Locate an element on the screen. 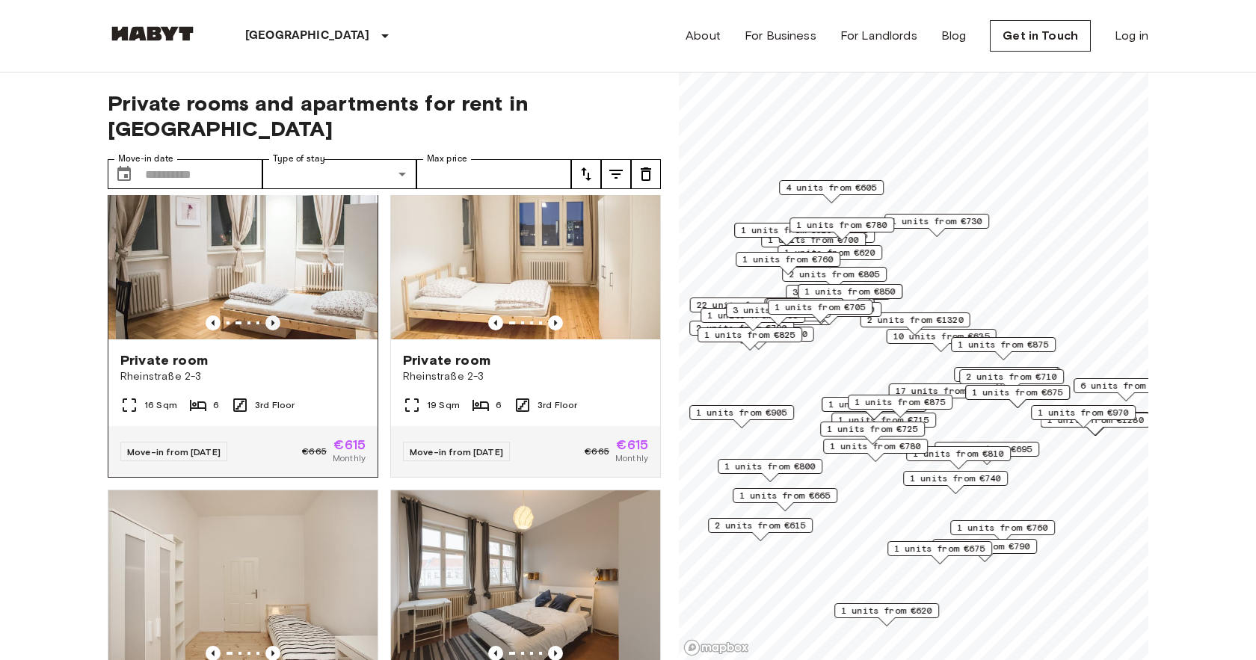  span: 1 units from €715 is located at coordinates (884, 420).